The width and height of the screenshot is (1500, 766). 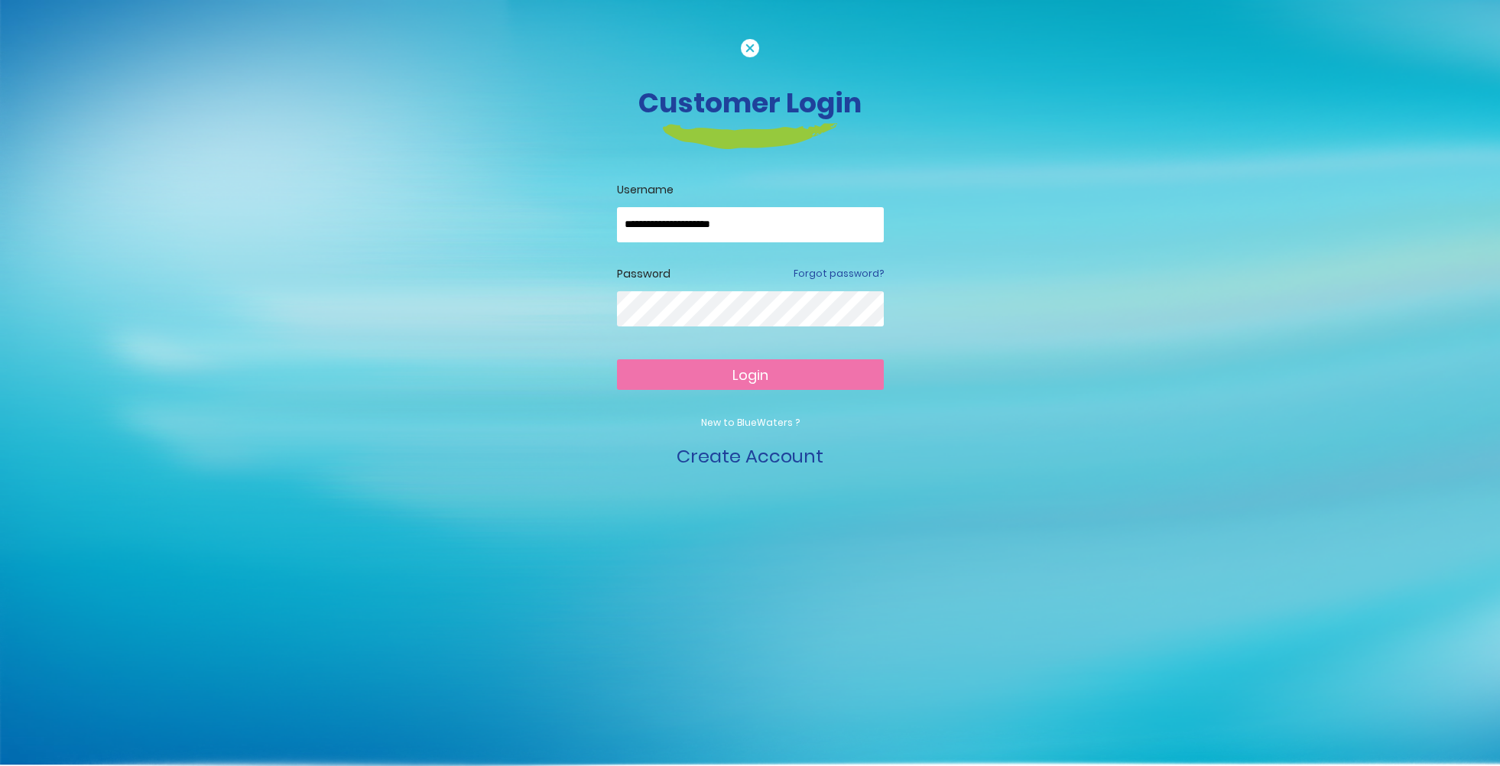 What do you see at coordinates (750, 136) in the screenshot?
I see `img: login-heading-border.png` at bounding box center [750, 136].